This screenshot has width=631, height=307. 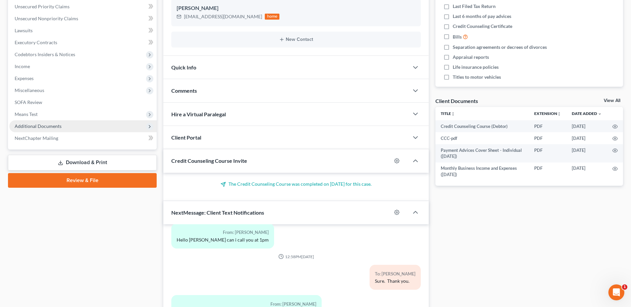 What do you see at coordinates (36, 42) in the screenshot?
I see `span: Executory Contracts` at bounding box center [36, 42].